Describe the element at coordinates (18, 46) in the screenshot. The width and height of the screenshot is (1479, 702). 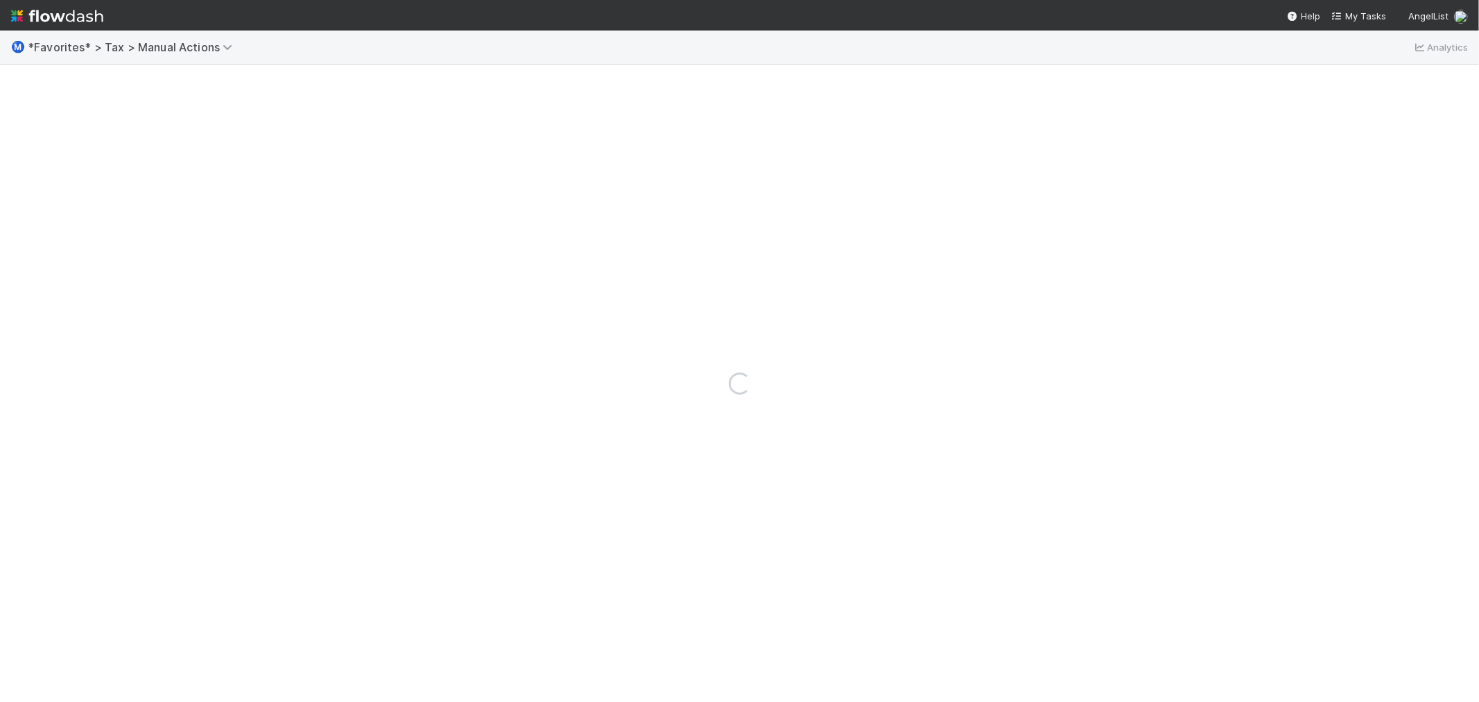
I see `span: Ⓜ️` at that location.